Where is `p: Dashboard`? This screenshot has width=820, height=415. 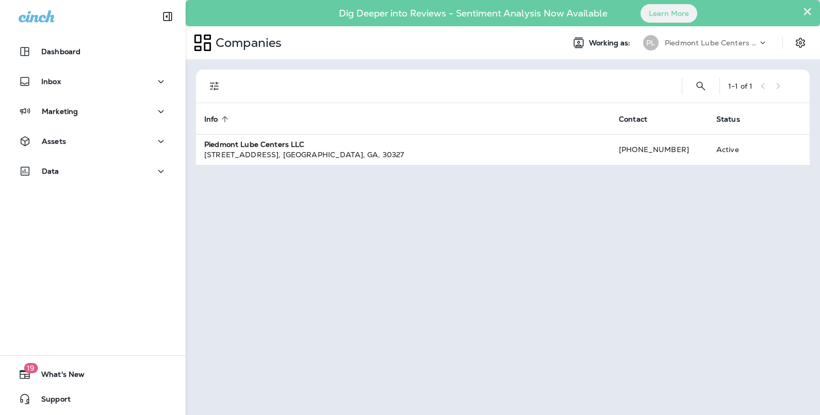 p: Dashboard is located at coordinates (61, 52).